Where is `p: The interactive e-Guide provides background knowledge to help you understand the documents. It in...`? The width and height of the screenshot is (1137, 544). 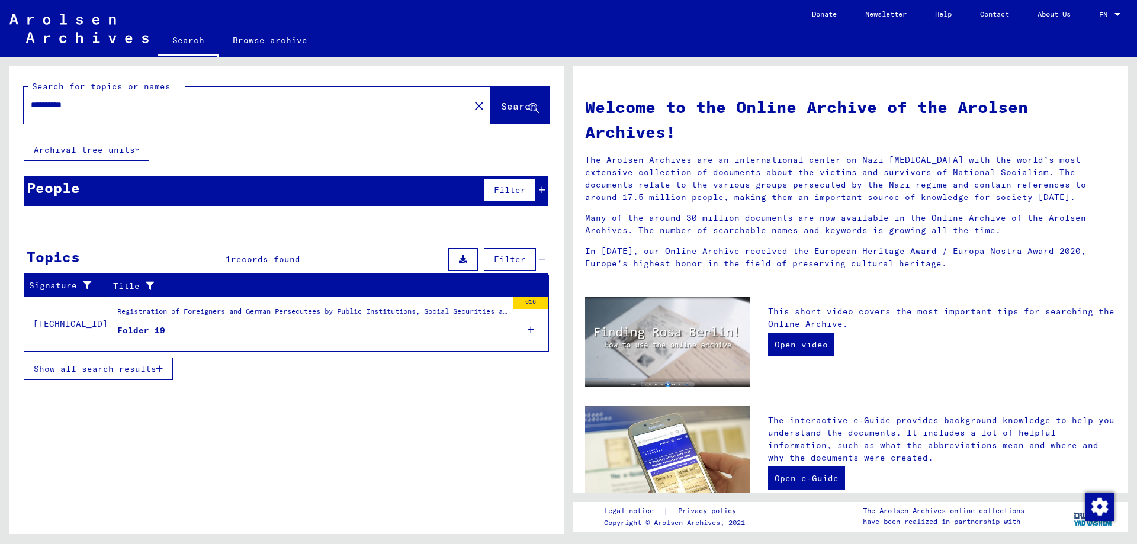 p: The interactive e-Guide provides background knowledge to help you understand the documents. It in... is located at coordinates (942, 439).